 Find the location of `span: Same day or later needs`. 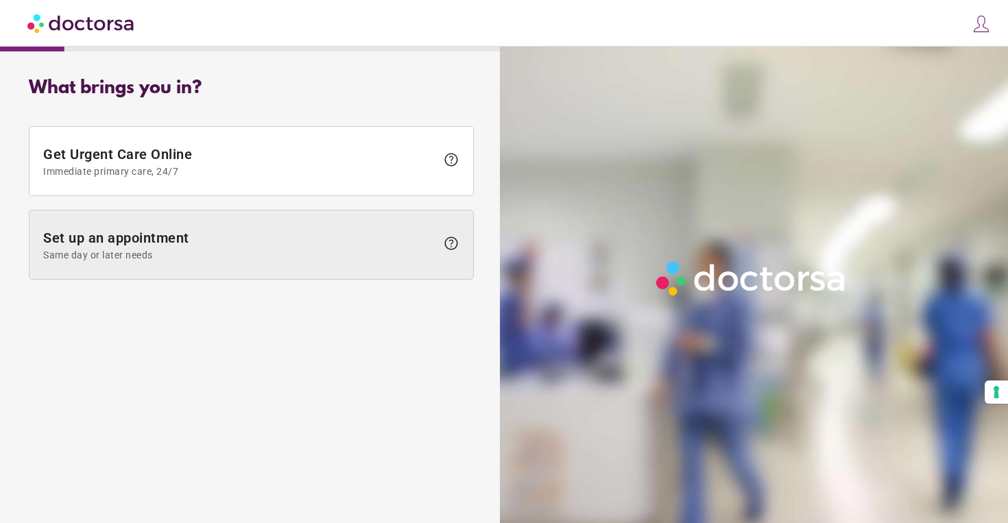

span: Same day or later needs is located at coordinates (239, 255).